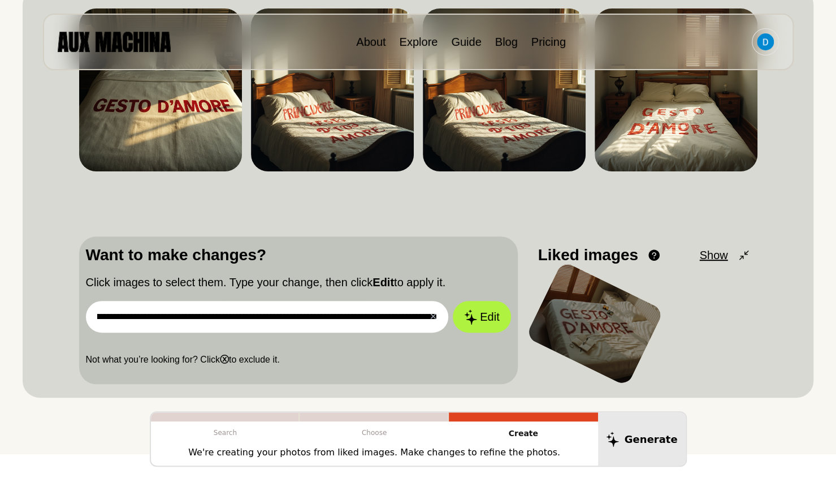  What do you see at coordinates (114, 41) in the screenshot?
I see `img: AUX MACHINA` at bounding box center [114, 41].